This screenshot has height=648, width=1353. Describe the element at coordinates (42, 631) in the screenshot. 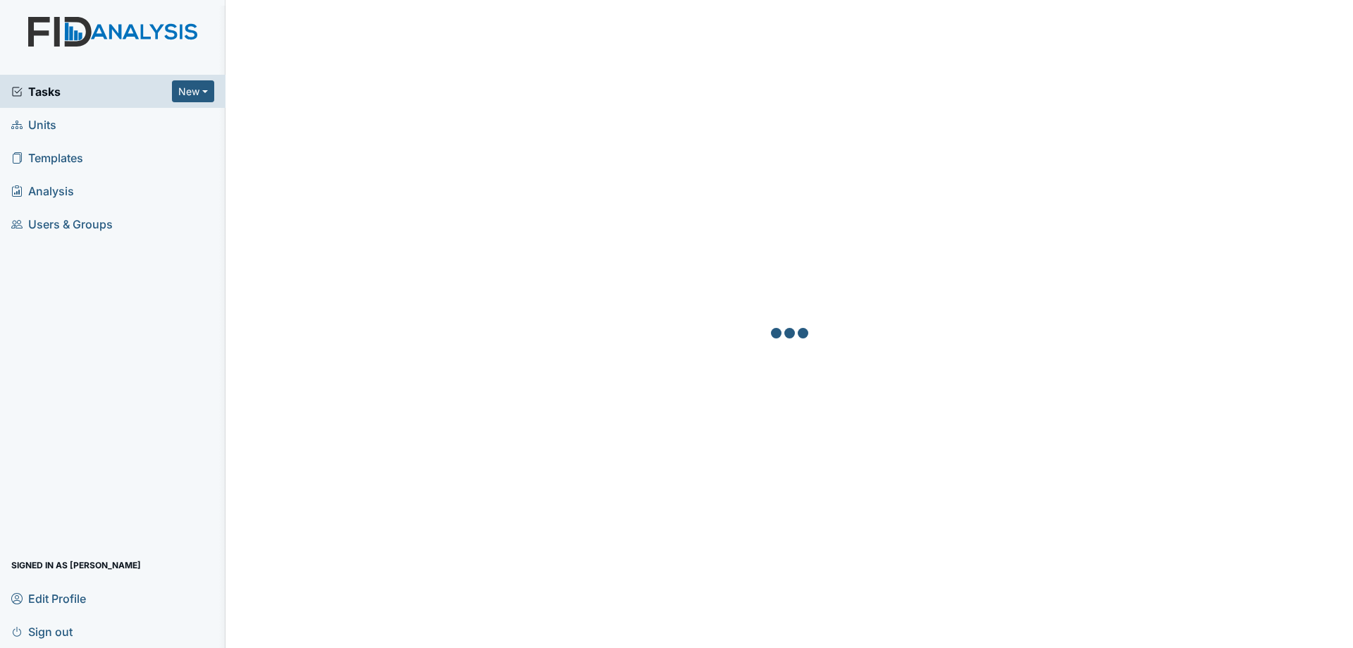

I see `span: Sign out` at that location.